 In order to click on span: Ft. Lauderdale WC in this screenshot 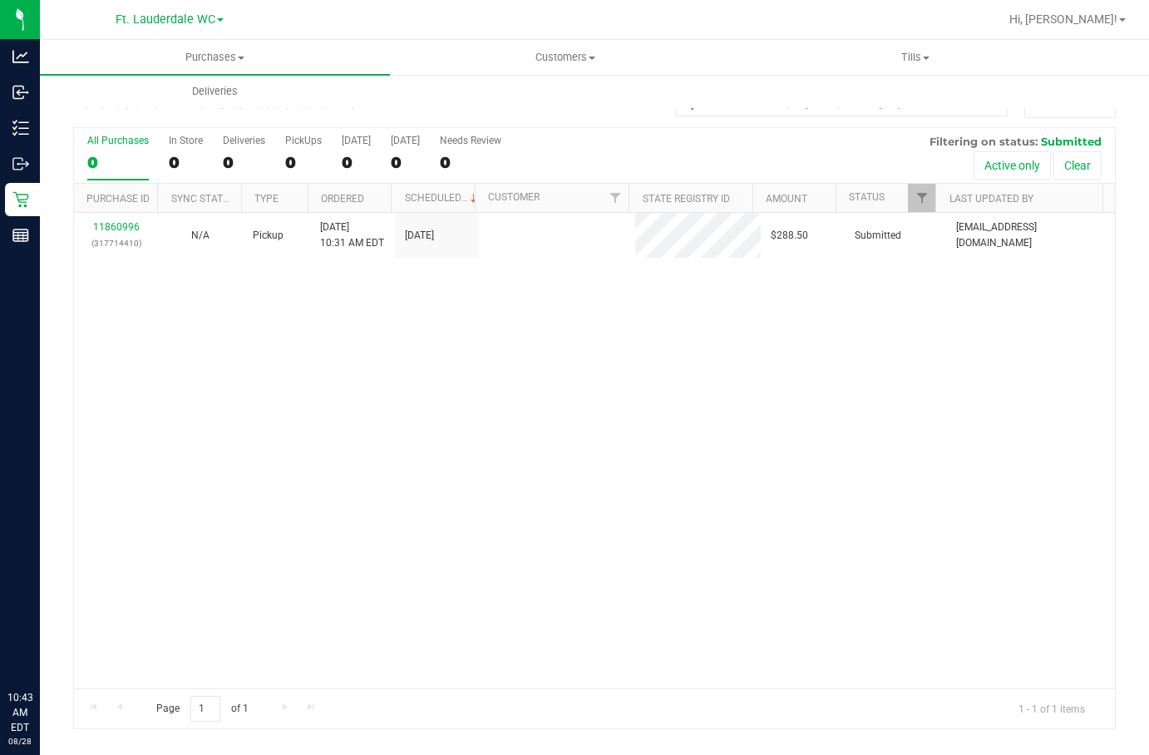, I will do `click(165, 19)`.